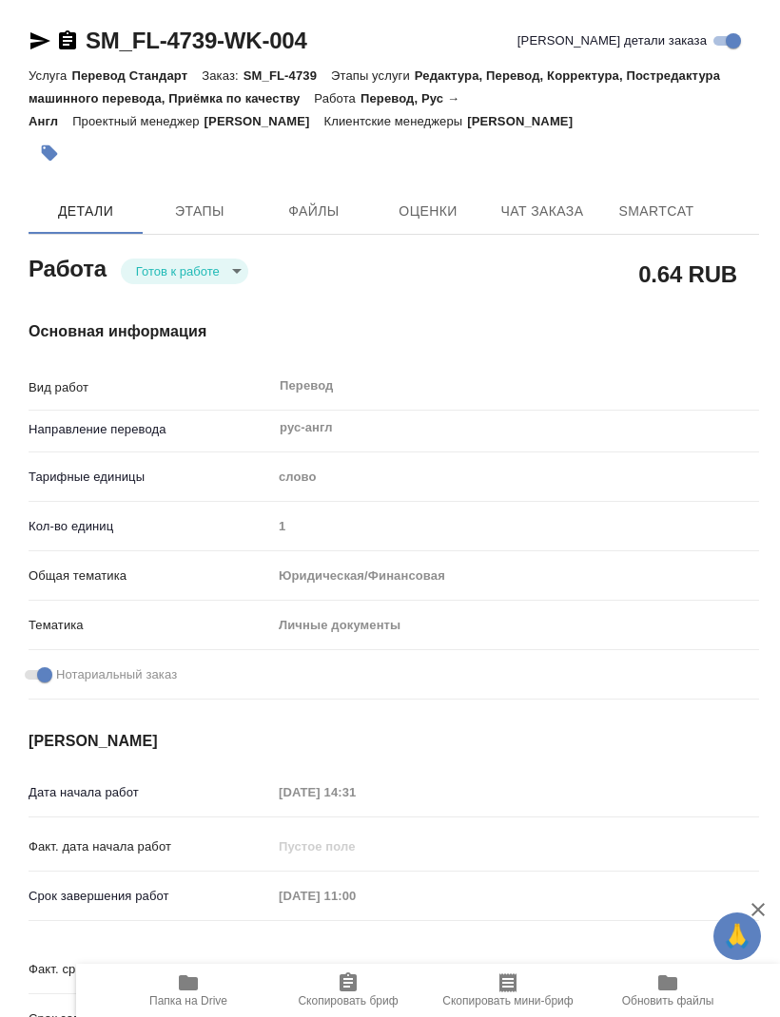  Describe the element at coordinates (188, 991) in the screenshot. I see `button: Папка на Drive` at that location.